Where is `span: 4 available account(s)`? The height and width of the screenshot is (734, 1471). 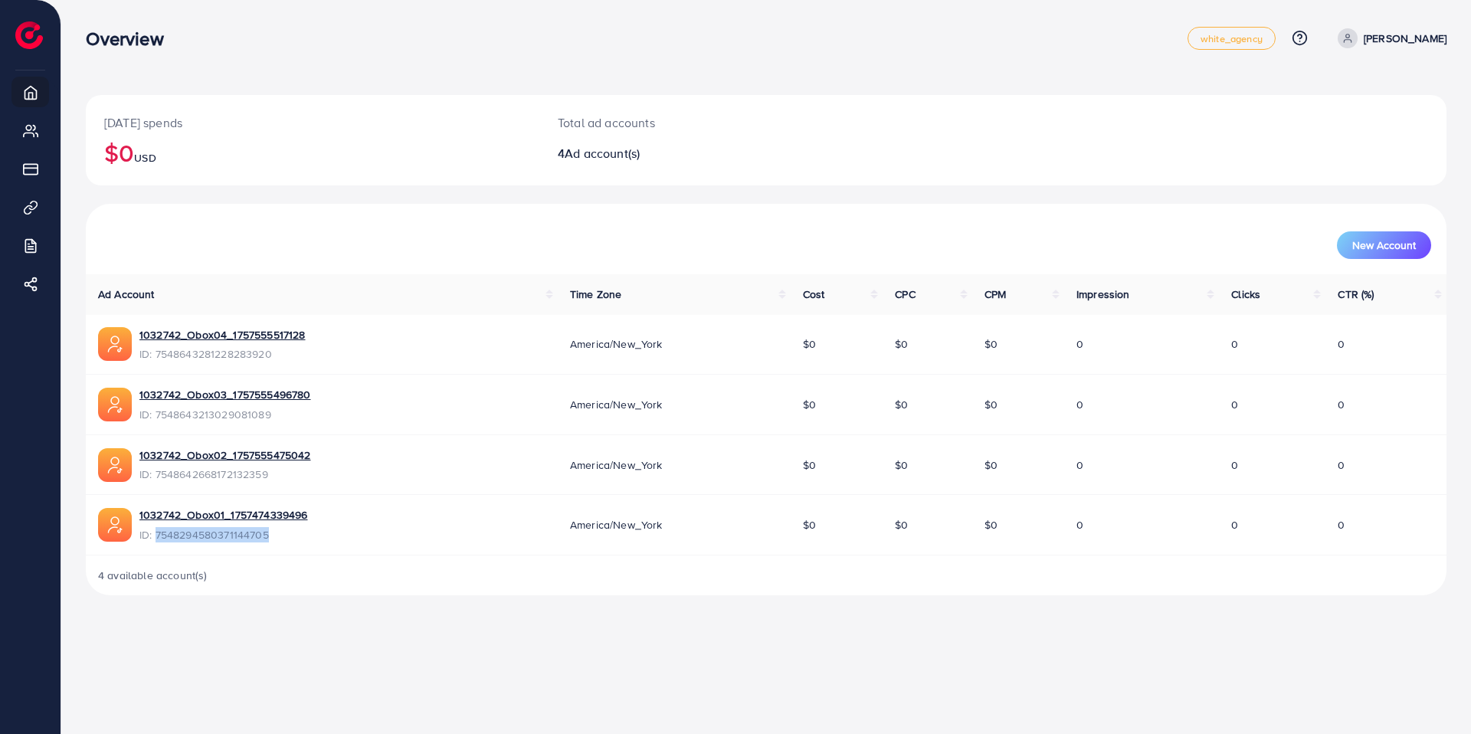
span: 4 available account(s) is located at coordinates (152, 575).